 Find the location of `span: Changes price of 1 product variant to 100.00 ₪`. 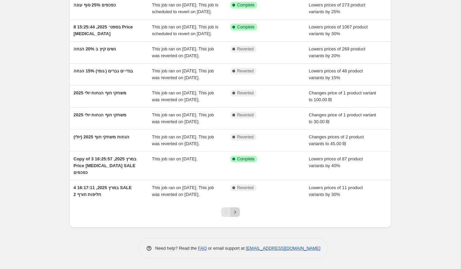

span: Changes price of 1 product variant to 100.00 ₪ is located at coordinates (342, 96).